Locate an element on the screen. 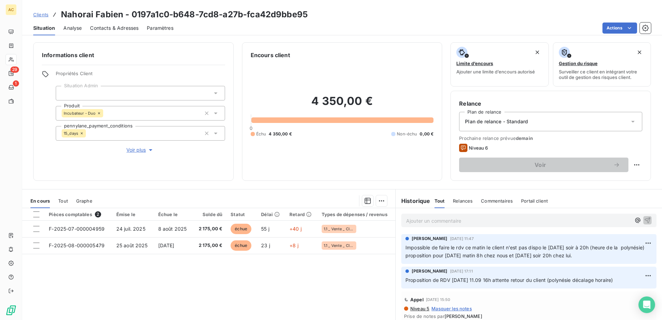 This screenshot has height=320, width=662. span: Paramètres is located at coordinates (160, 28).